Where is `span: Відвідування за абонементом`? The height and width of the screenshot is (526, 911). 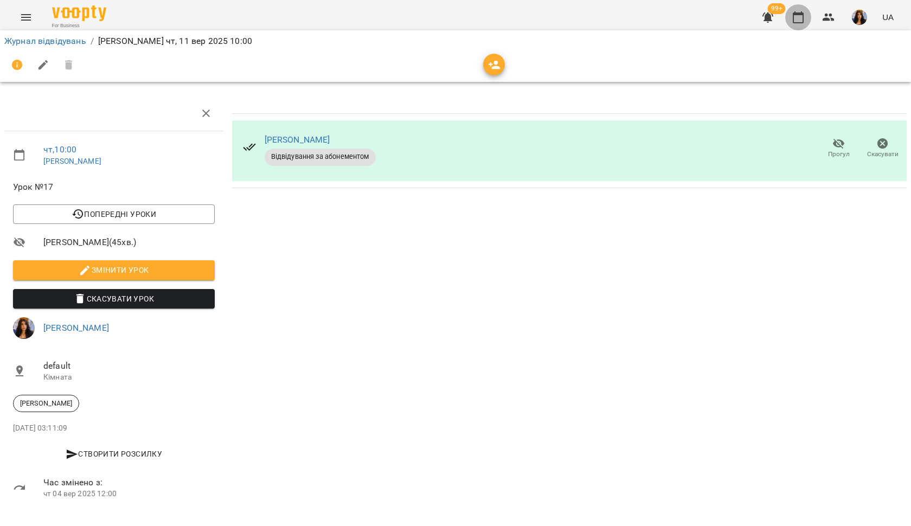
span: Відвідування за абонементом is located at coordinates (320, 157).